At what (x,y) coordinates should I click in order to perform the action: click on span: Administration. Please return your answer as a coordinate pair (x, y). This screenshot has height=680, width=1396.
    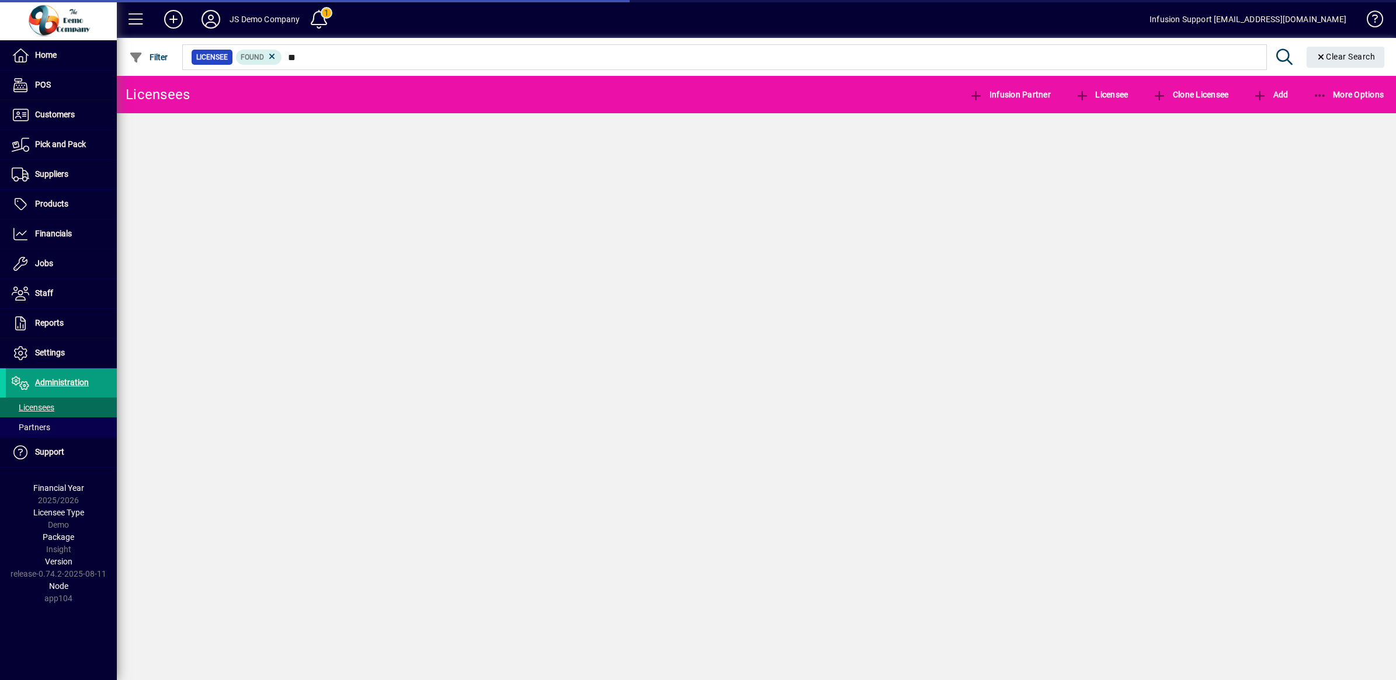
    Looking at the image, I should click on (62, 383).